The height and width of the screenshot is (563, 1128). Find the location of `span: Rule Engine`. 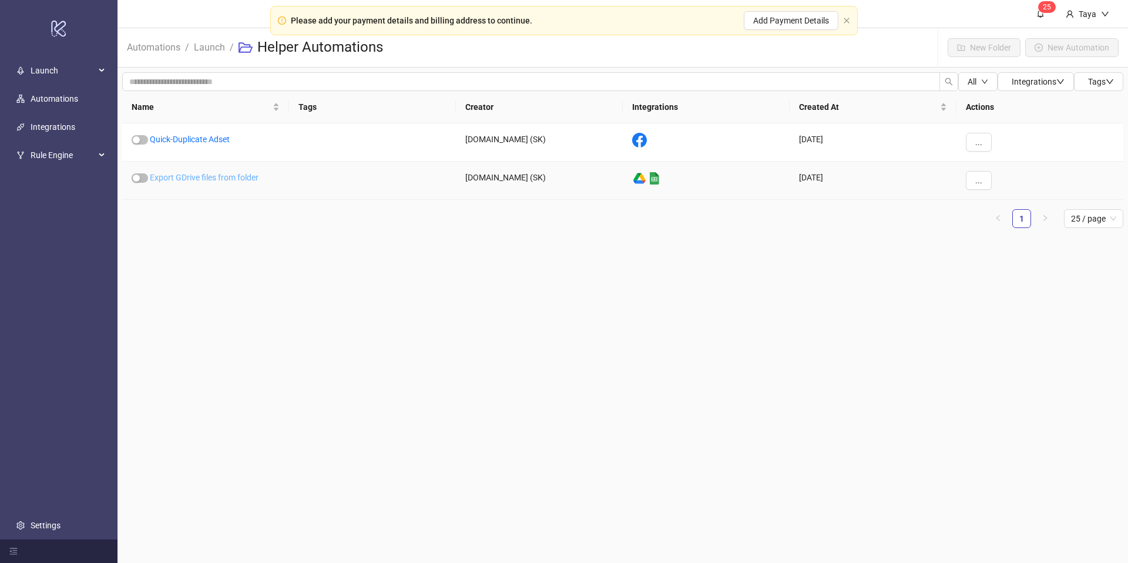

span: Rule Engine is located at coordinates (63, 155).